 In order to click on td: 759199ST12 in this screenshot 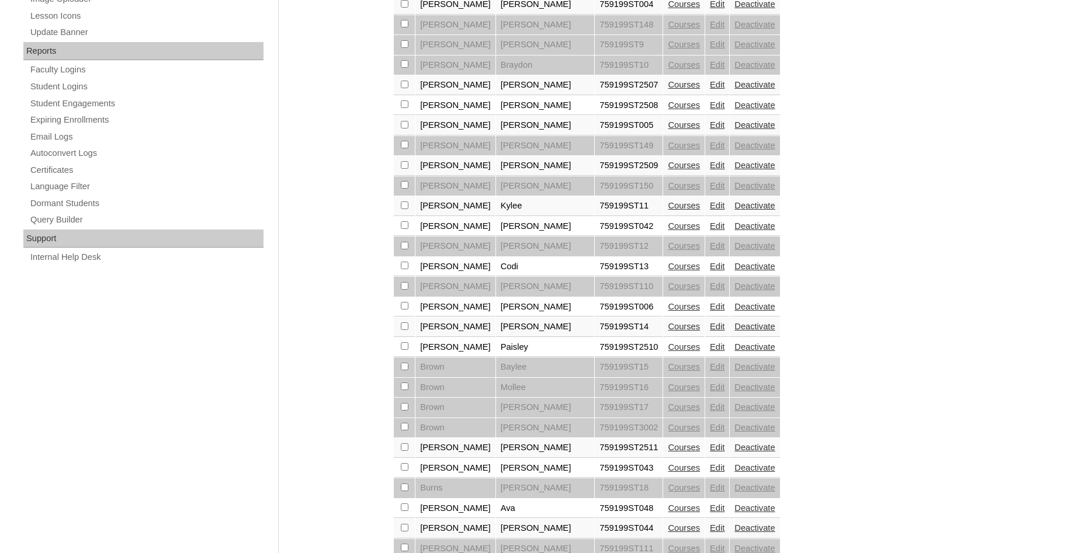, I will do `click(629, 247)`.